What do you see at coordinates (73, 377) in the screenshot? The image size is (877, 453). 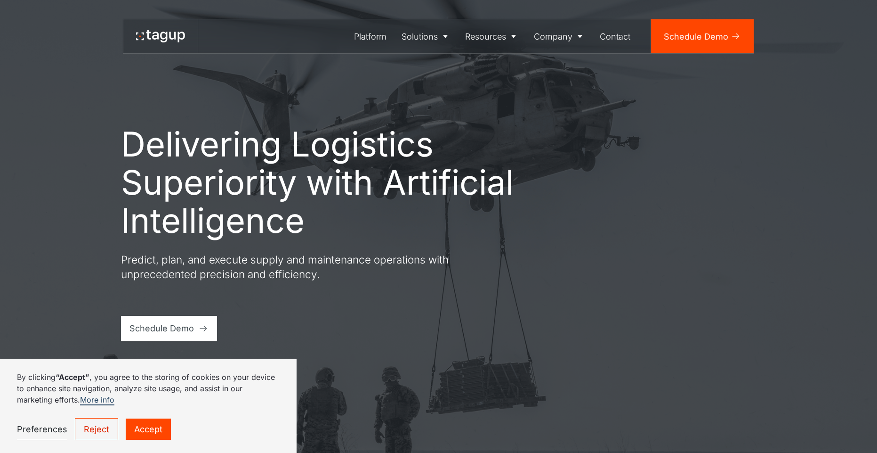 I see `strong: “Accept”` at bounding box center [73, 377].